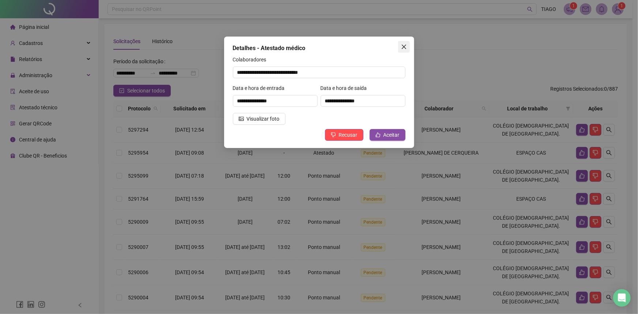  I want to click on button: Aceitar, so click(388, 135).